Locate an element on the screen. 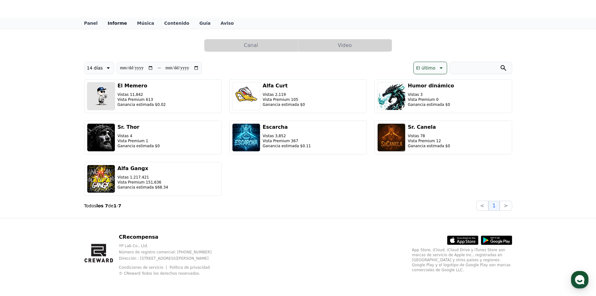 The width and height of the screenshot is (596, 296). font: 14 días is located at coordinates (95, 68).